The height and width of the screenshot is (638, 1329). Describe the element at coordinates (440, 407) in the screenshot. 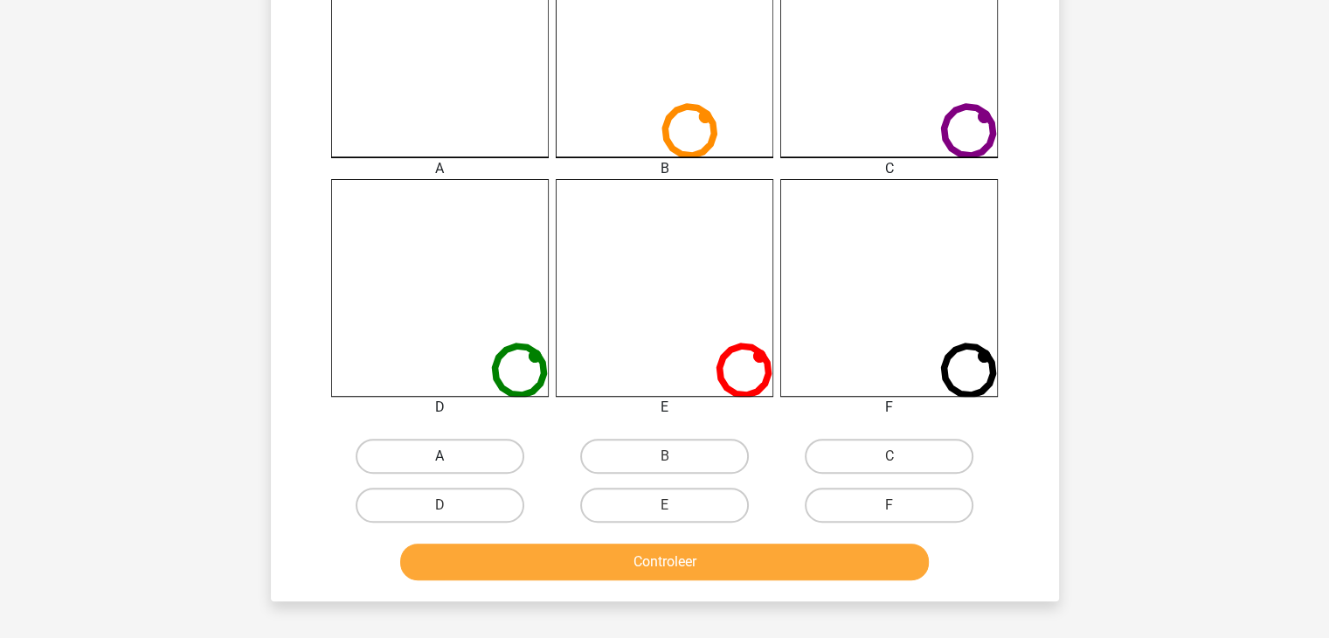

I see `div: D` at that location.